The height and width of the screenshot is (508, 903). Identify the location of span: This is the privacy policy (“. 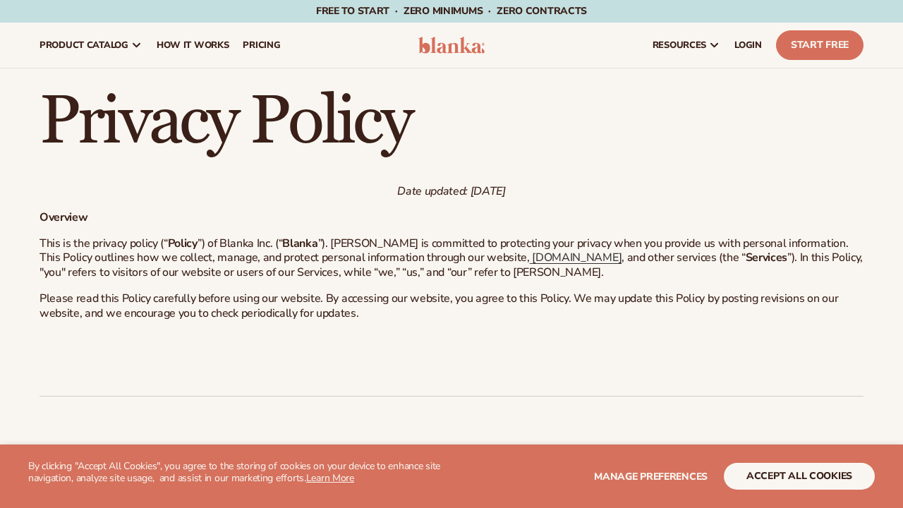
(104, 243).